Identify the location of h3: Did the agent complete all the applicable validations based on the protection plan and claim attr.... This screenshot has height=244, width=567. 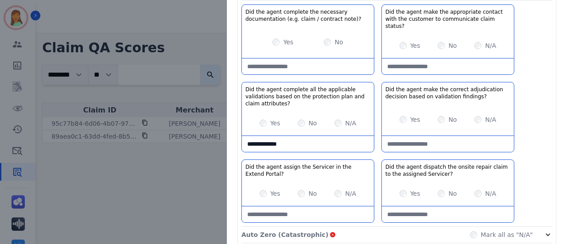
(308, 97).